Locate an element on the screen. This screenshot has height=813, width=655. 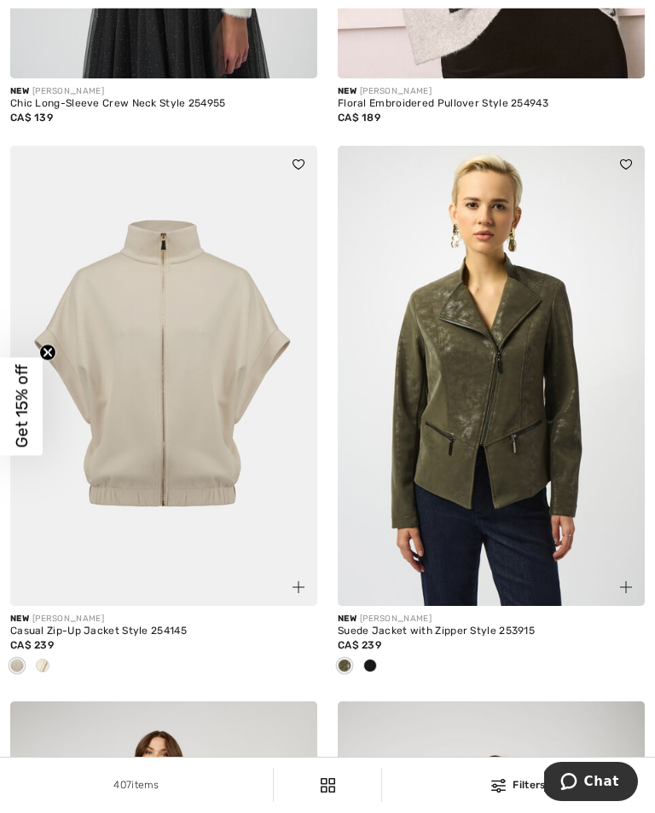
img: Suede Jacket with Zipper Style 253915. Black is located at coordinates (491, 376).